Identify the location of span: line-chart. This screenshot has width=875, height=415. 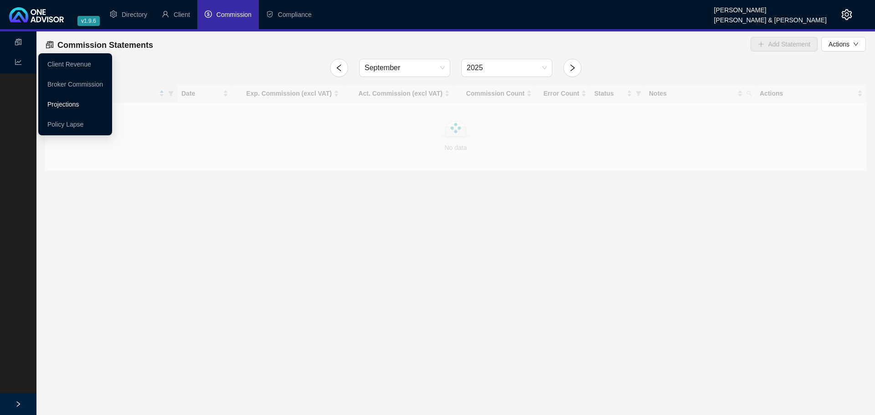
(18, 63).